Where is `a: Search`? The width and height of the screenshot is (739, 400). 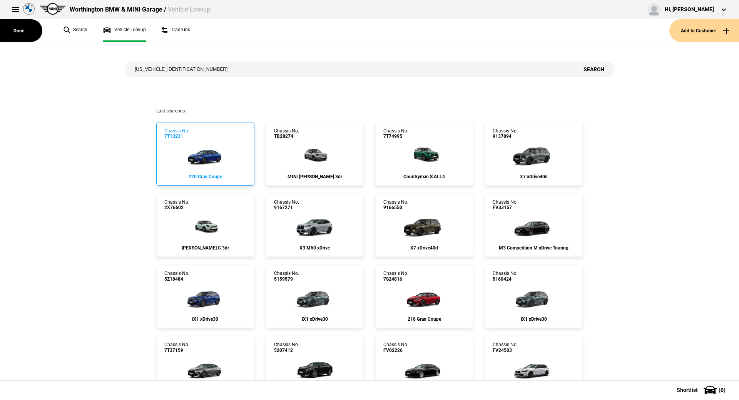
a: Search is located at coordinates (75, 30).